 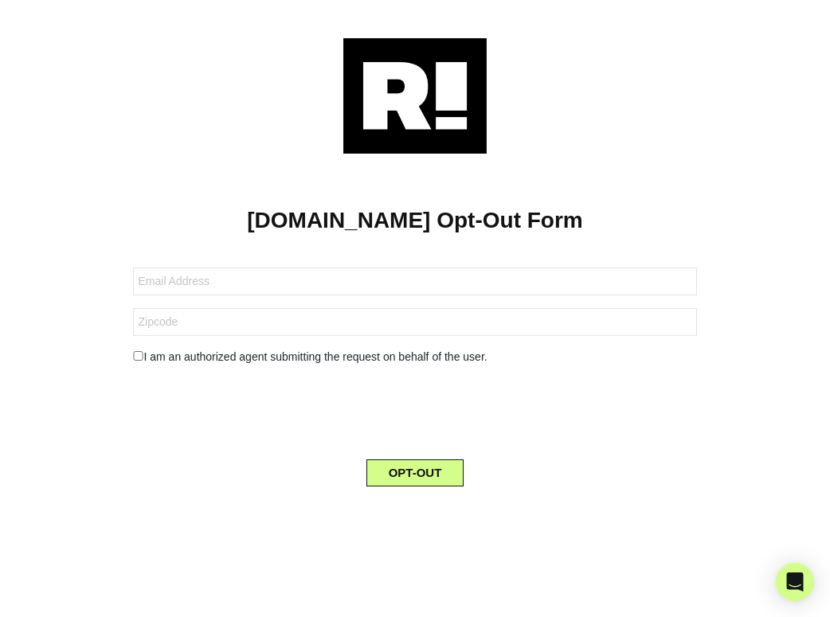 What do you see at coordinates (414, 357) in the screenshot?
I see `div: I am an authorized agent submitting the request on behalf of the user.` at bounding box center [414, 357].